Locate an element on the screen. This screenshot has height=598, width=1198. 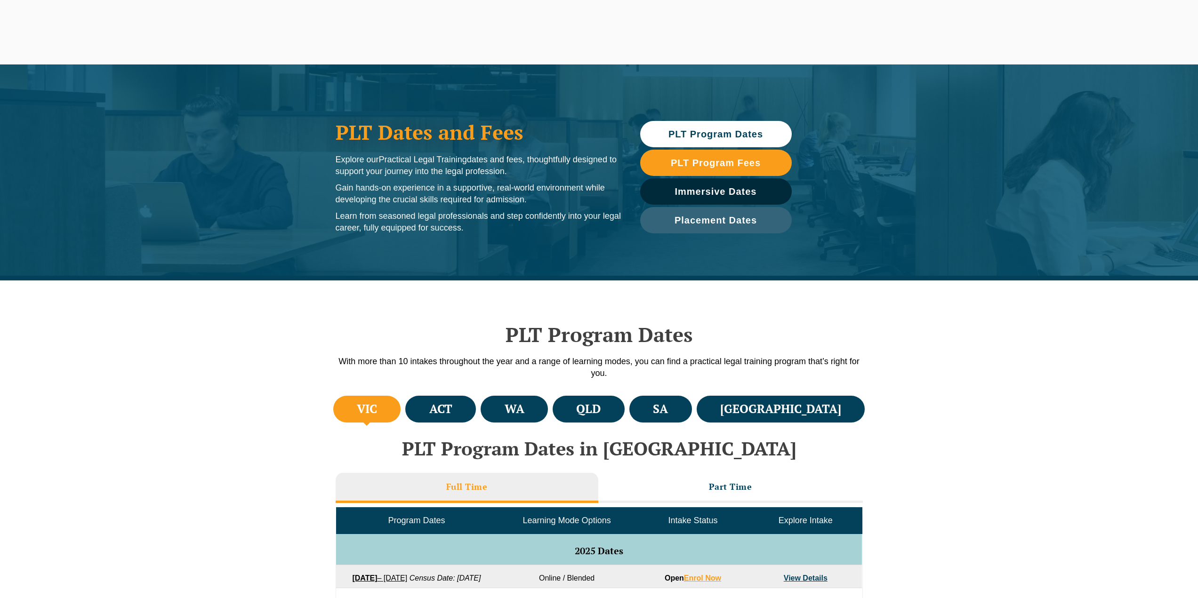
span: PLT Program Fees is located at coordinates (715, 163).